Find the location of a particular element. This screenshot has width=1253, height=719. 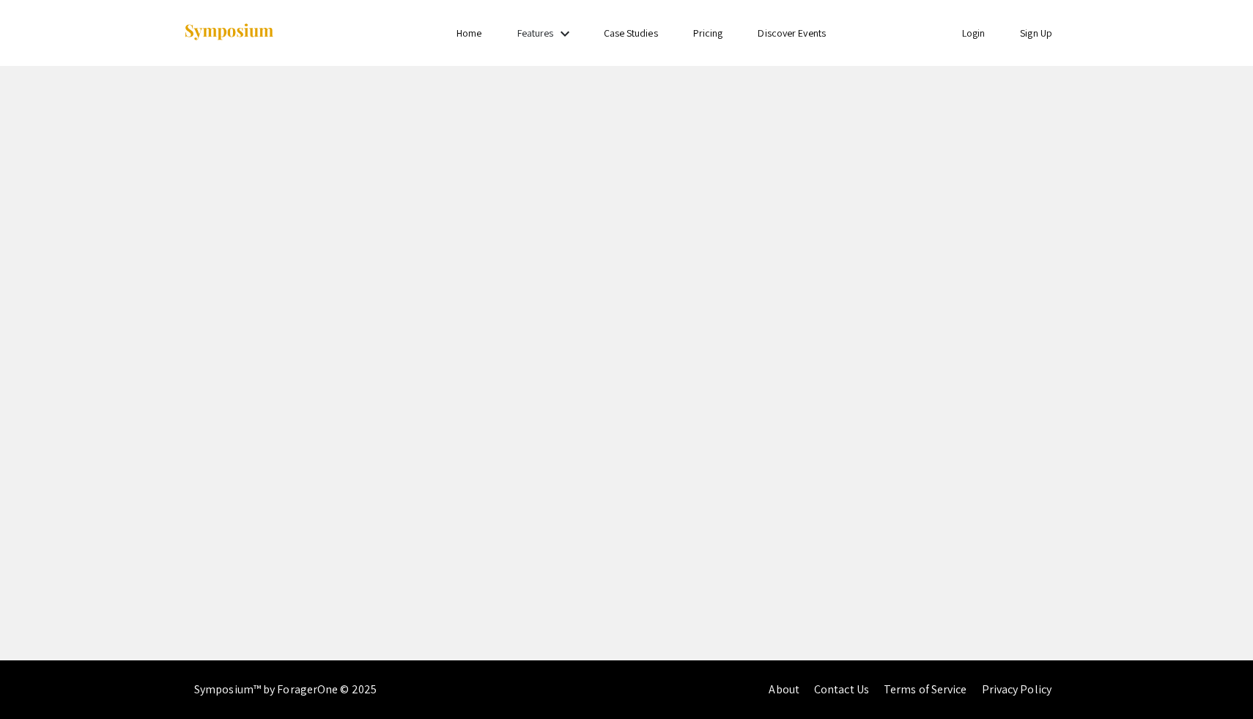

mat-icon: Expand Features list is located at coordinates (565, 34).